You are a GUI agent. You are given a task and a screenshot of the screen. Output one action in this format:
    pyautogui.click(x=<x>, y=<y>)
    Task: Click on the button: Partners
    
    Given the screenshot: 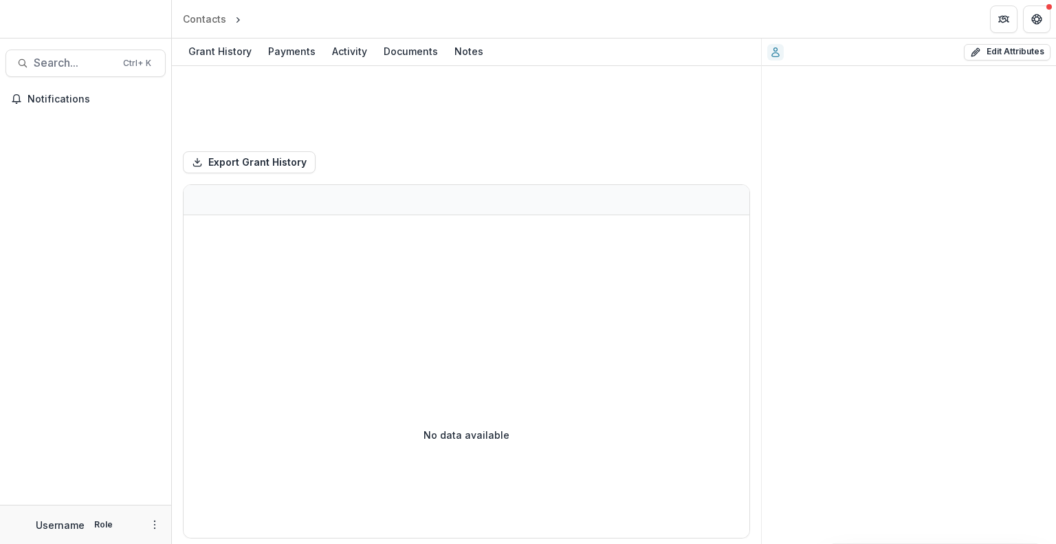 What is the action you would take?
    pyautogui.click(x=1004, y=19)
    